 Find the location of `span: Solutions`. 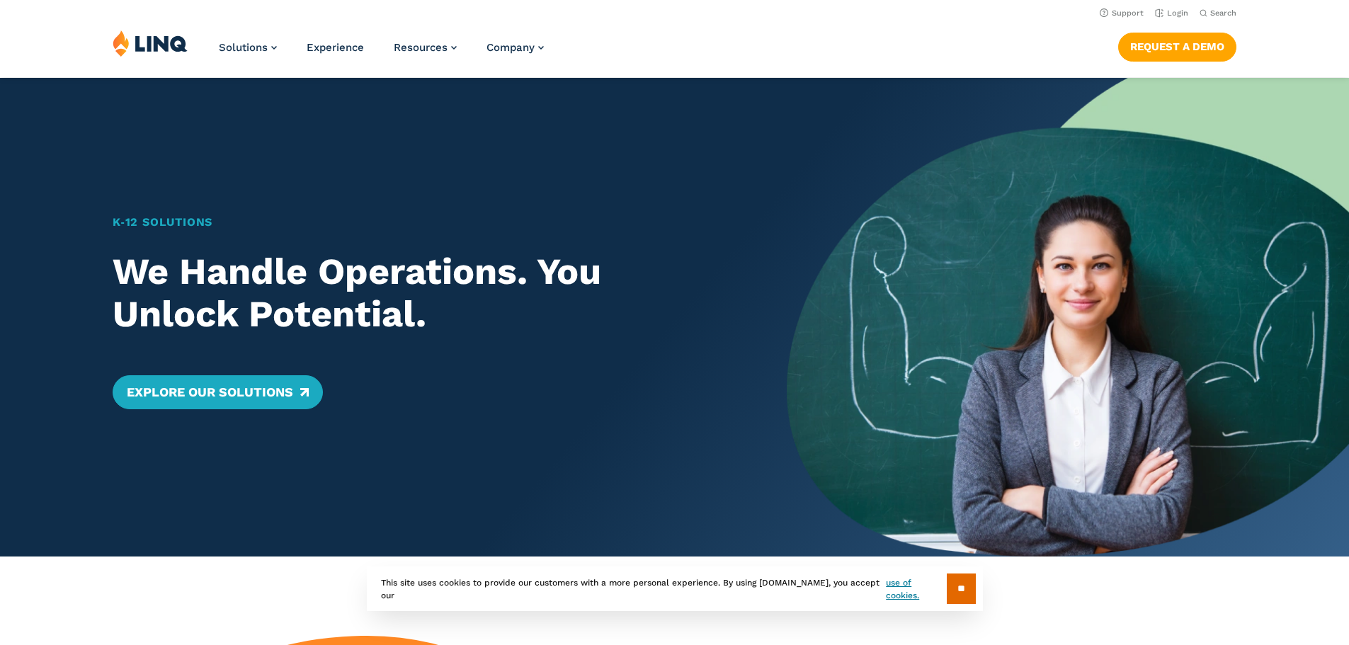

span: Solutions is located at coordinates (243, 47).